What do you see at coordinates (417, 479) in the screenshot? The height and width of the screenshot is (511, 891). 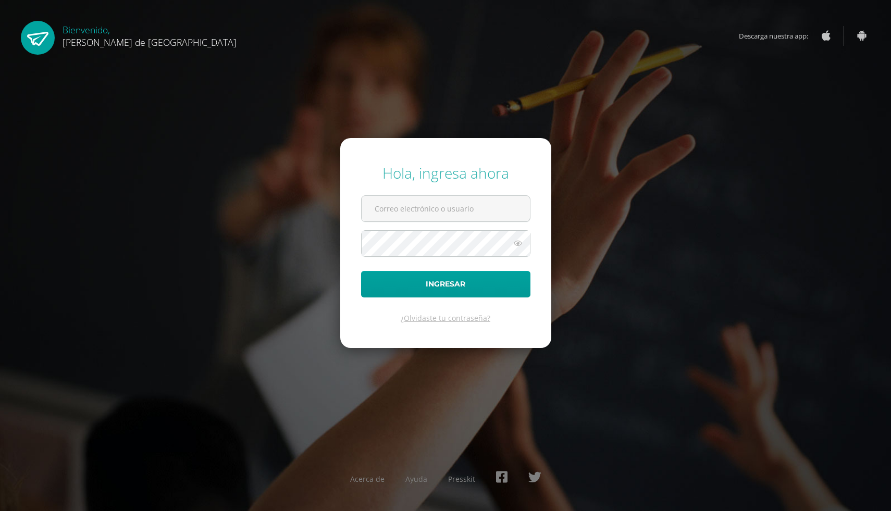 I see `a: Ayuda` at bounding box center [417, 479].